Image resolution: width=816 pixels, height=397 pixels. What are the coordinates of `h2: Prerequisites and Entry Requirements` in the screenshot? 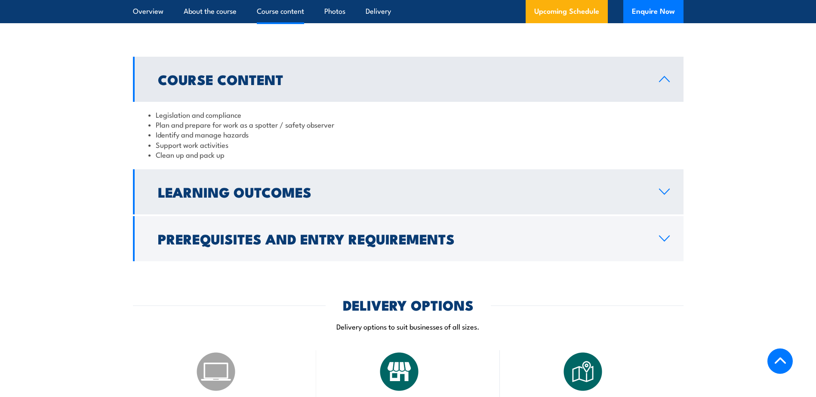 It's located at (401, 239).